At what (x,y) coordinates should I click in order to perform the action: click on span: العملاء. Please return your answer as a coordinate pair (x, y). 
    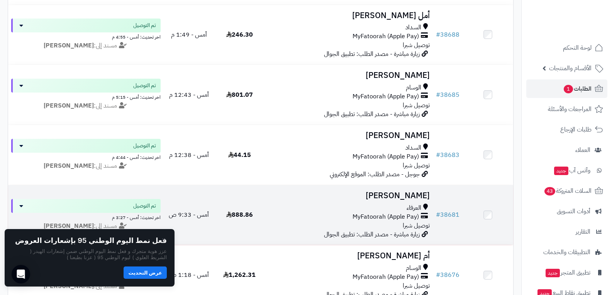
    Looking at the image, I should click on (583, 150).